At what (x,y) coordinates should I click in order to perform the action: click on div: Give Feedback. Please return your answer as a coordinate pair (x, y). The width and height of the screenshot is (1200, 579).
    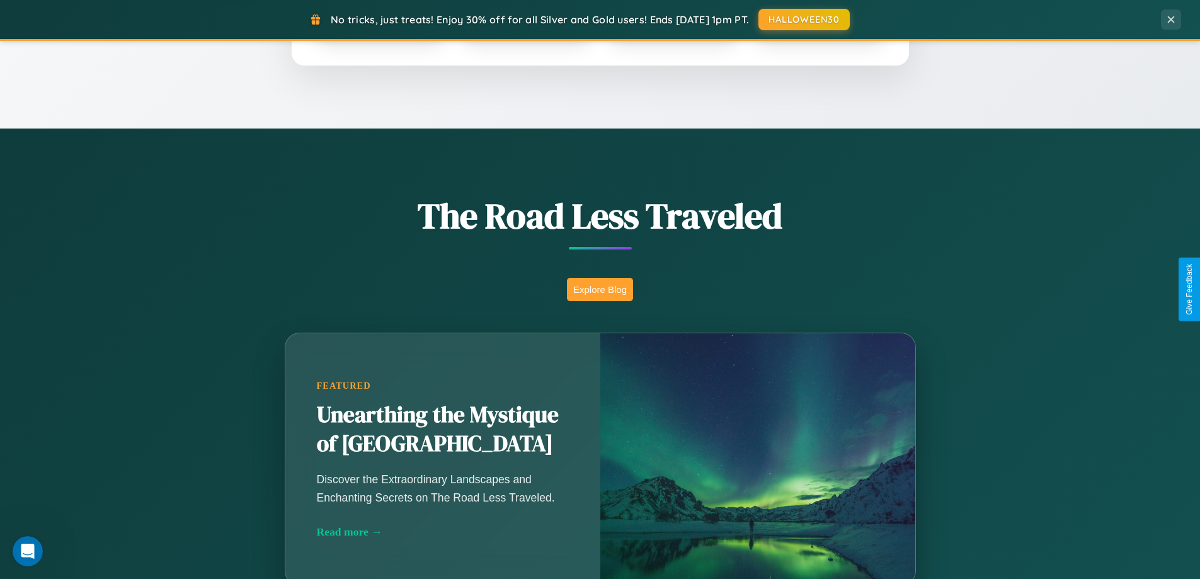
    Looking at the image, I should click on (1189, 289).